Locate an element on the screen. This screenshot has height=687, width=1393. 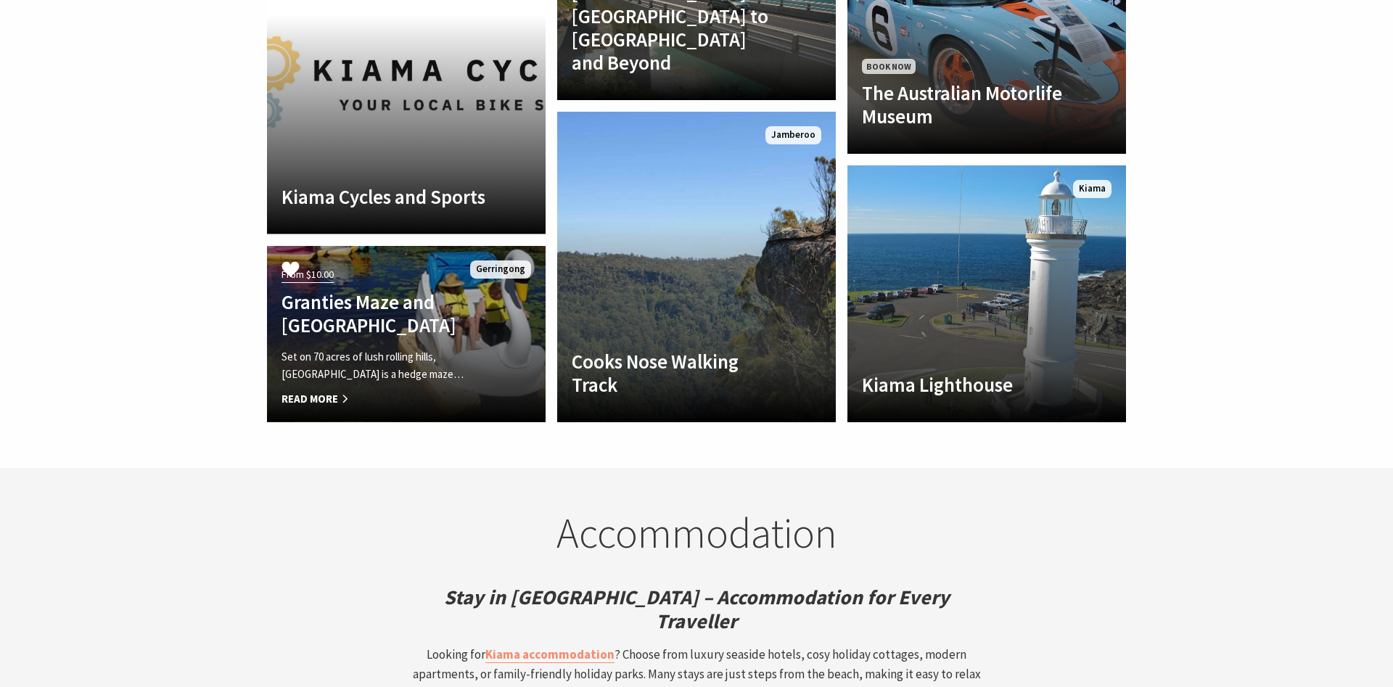
span: Kiama is located at coordinates (1092, 189).